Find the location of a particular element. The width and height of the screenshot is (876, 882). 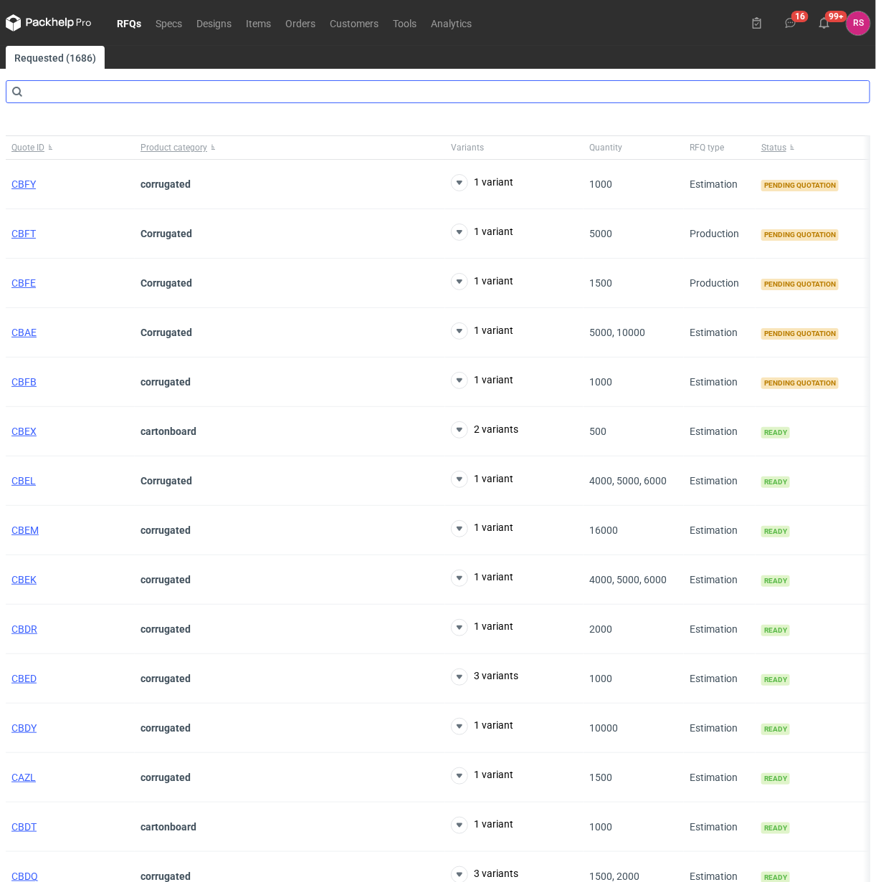

span: 5000, 10000 is located at coordinates (617, 332).